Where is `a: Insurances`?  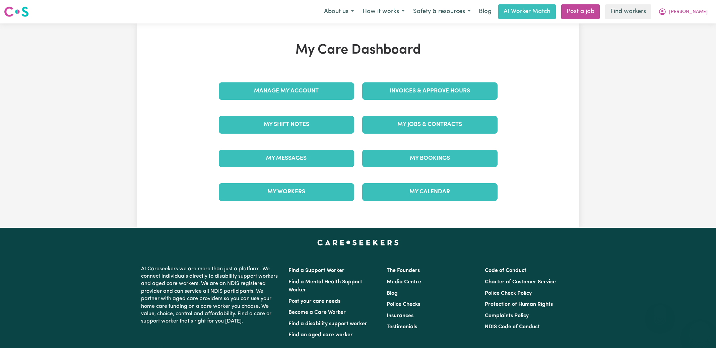
a: Insurances is located at coordinates (400, 316).